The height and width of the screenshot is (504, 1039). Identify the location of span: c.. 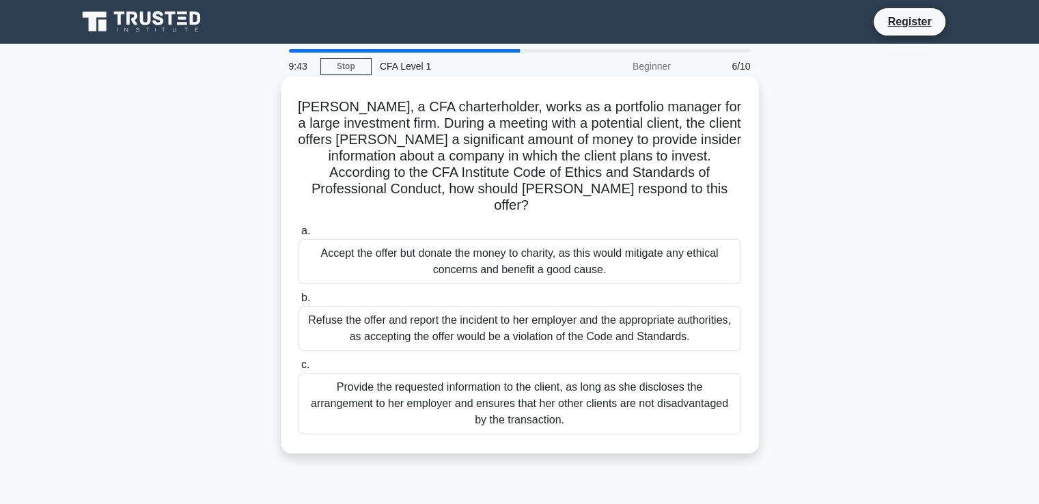
(305, 364).